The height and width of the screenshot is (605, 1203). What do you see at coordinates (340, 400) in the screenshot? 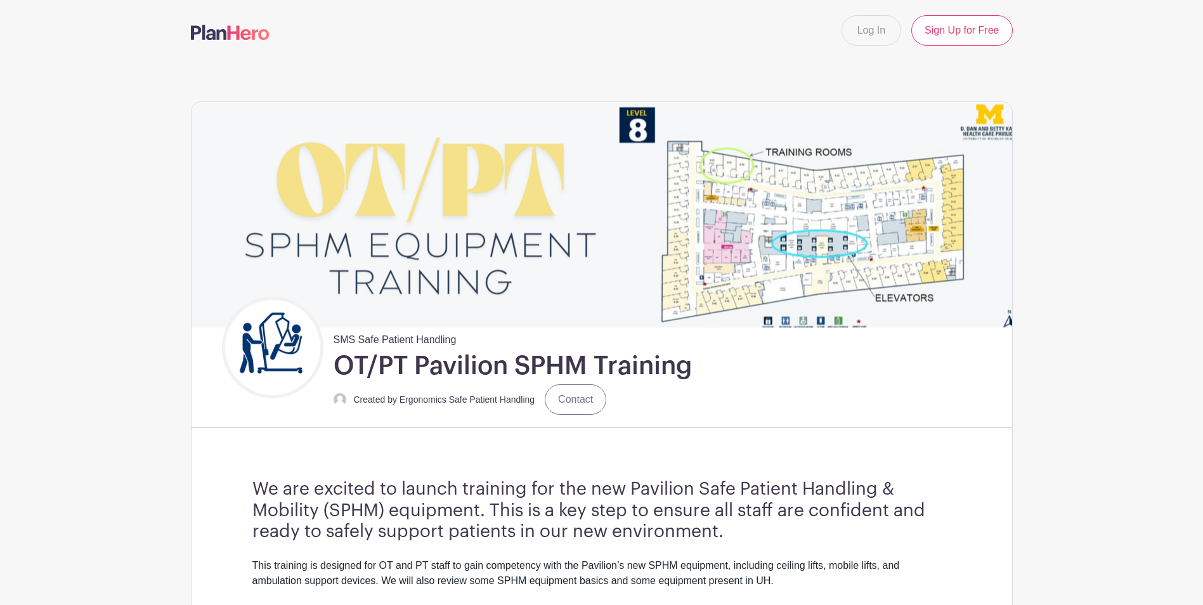
I see `img: default-ce2991bfa6775e67f084385cd625a349d9dcbb7a52a09fb2fda1e96e2d18dcdb.png` at bounding box center [340, 400].